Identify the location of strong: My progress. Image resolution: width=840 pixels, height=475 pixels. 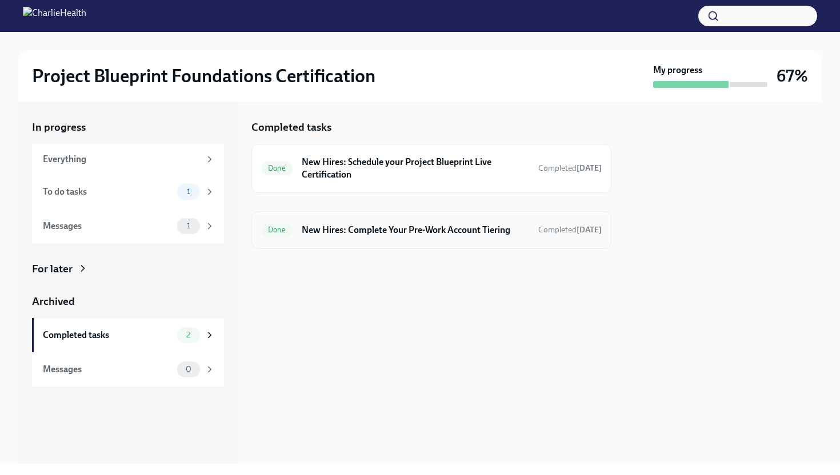
(678, 70).